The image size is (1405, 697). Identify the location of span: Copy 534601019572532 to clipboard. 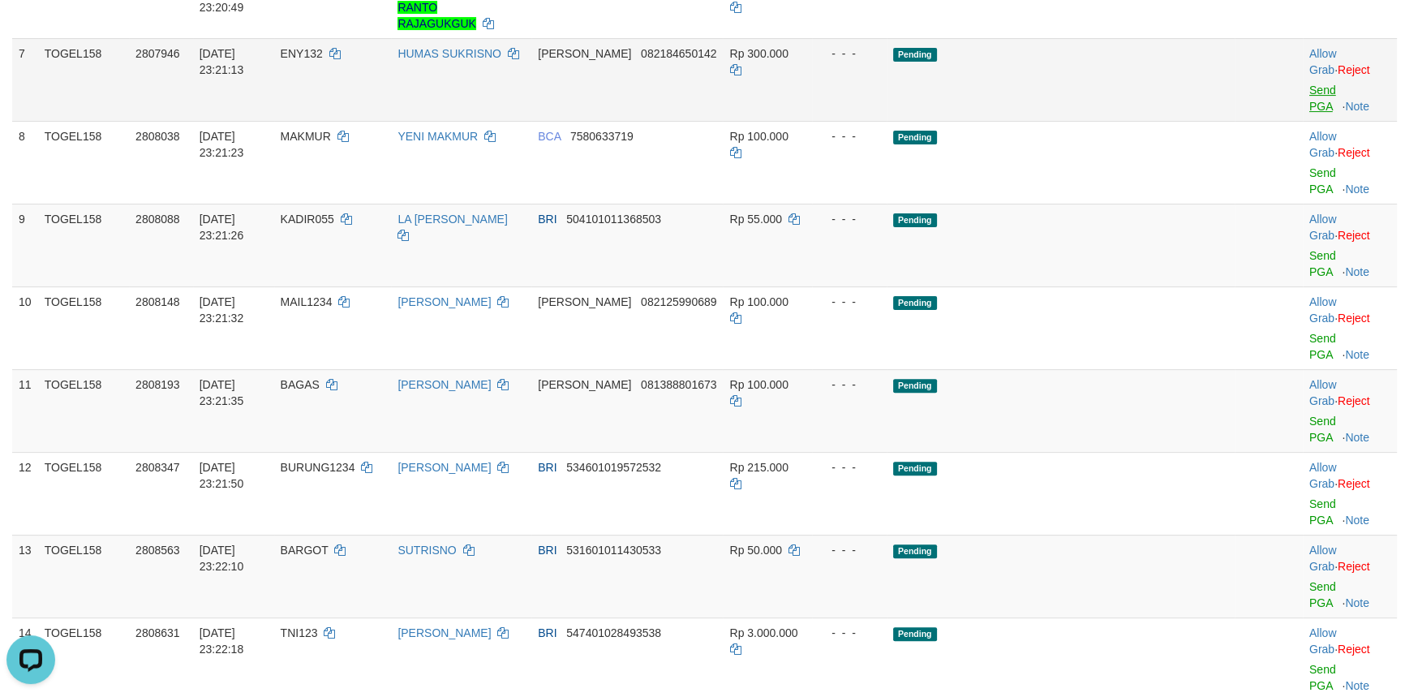
(613, 467).